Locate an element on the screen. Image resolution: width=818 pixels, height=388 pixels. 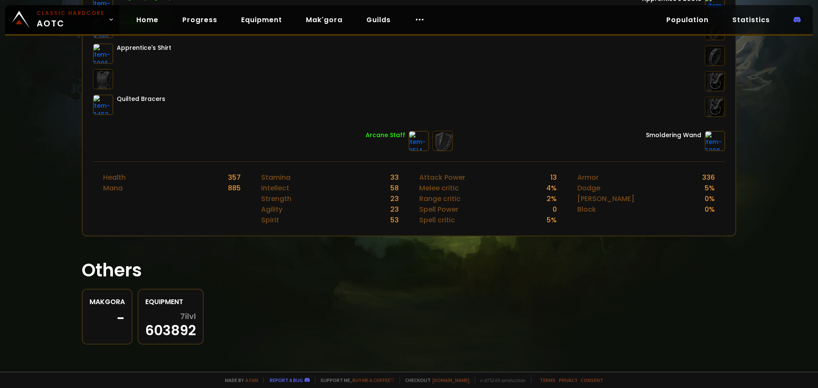
div: Strength is located at coordinates (276, 199).